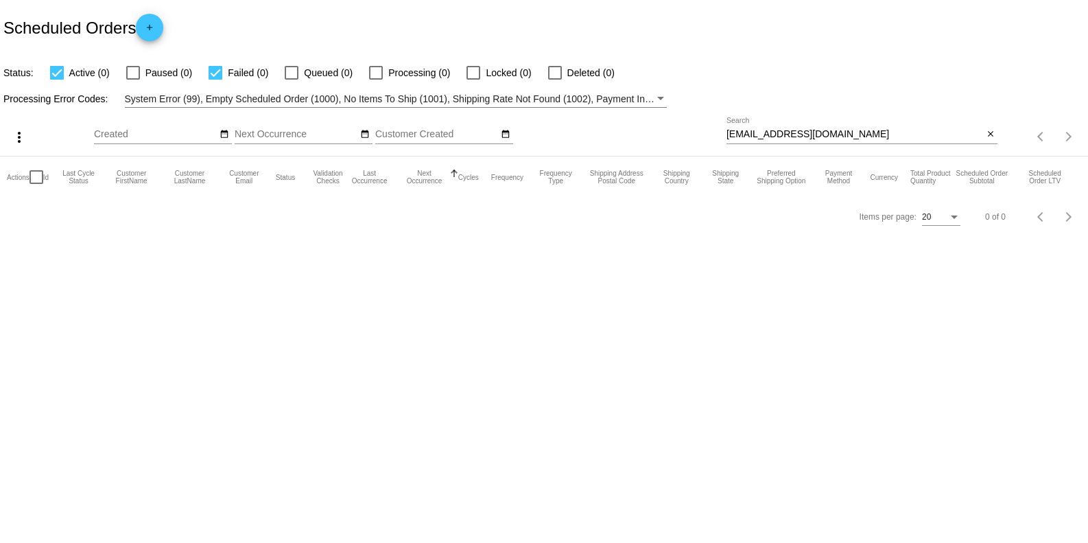  What do you see at coordinates (468, 177) in the screenshot?
I see `button: Change sorting for Cycles` at bounding box center [468, 177].